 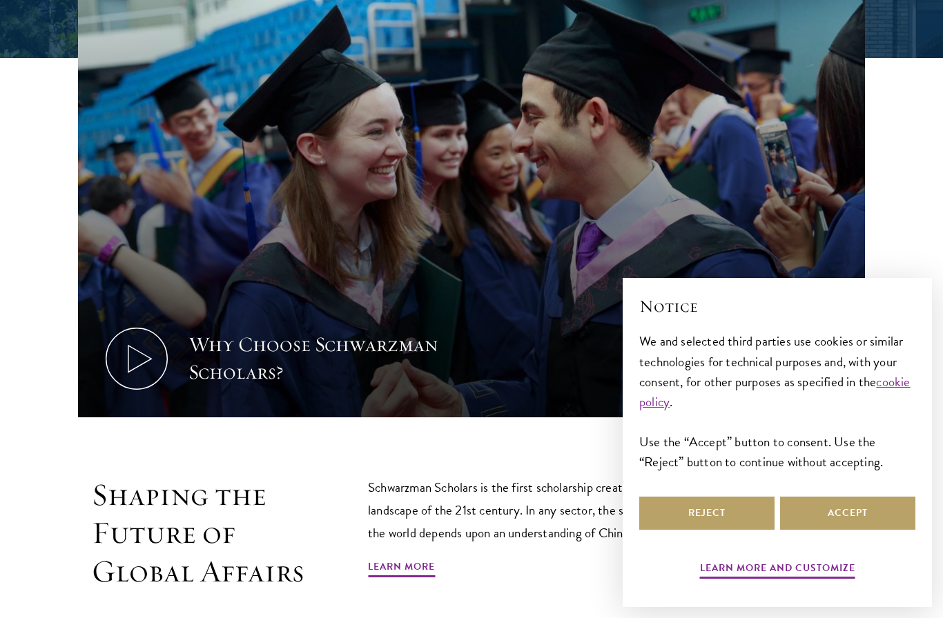 What do you see at coordinates (777, 570) in the screenshot?
I see `button: Learn more and customize` at bounding box center [777, 570].